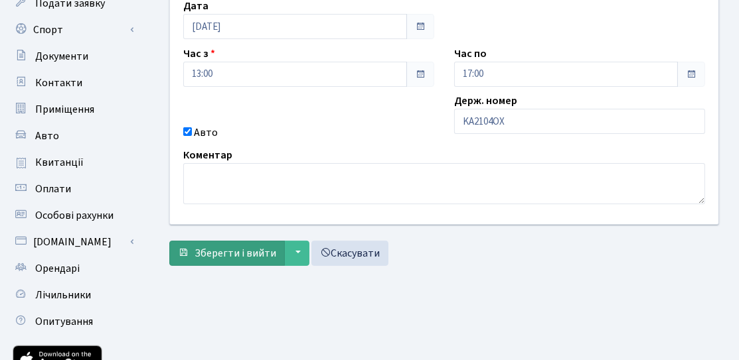 This screenshot has height=360, width=739. Describe the element at coordinates (235, 254) in the screenshot. I see `span: Зберегти і вийти` at that location.